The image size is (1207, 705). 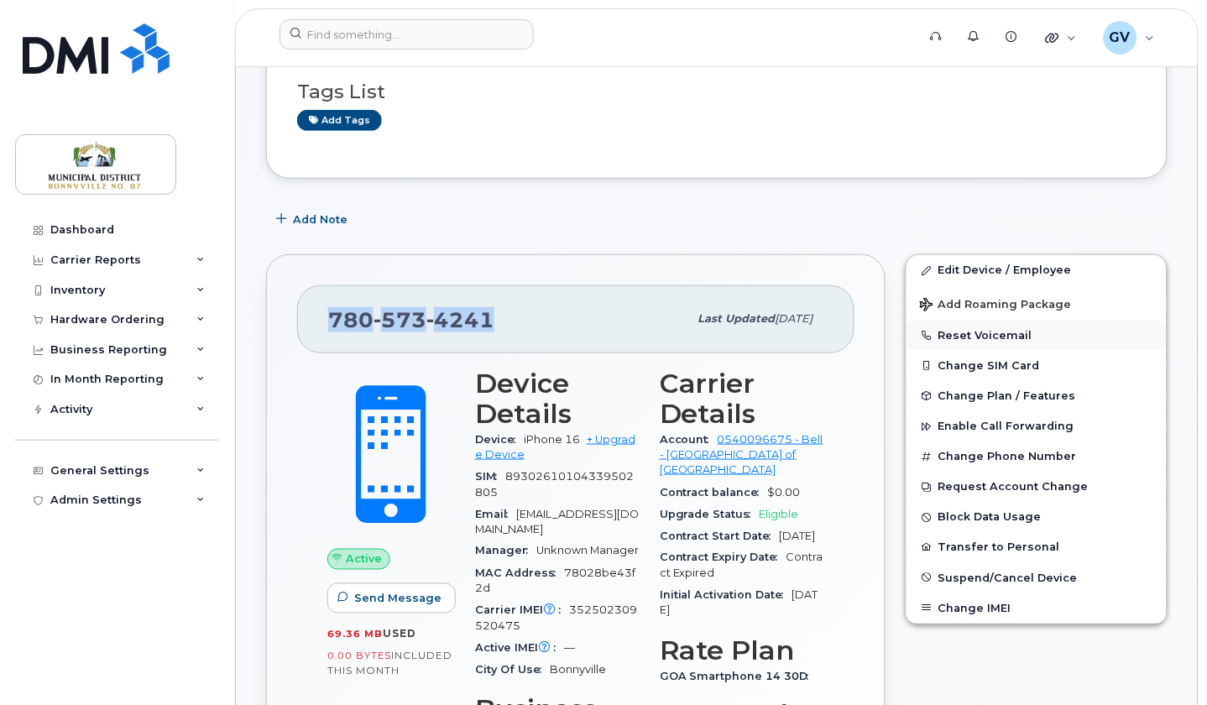 I want to click on button: Request Account Change, so click(x=1037, y=487).